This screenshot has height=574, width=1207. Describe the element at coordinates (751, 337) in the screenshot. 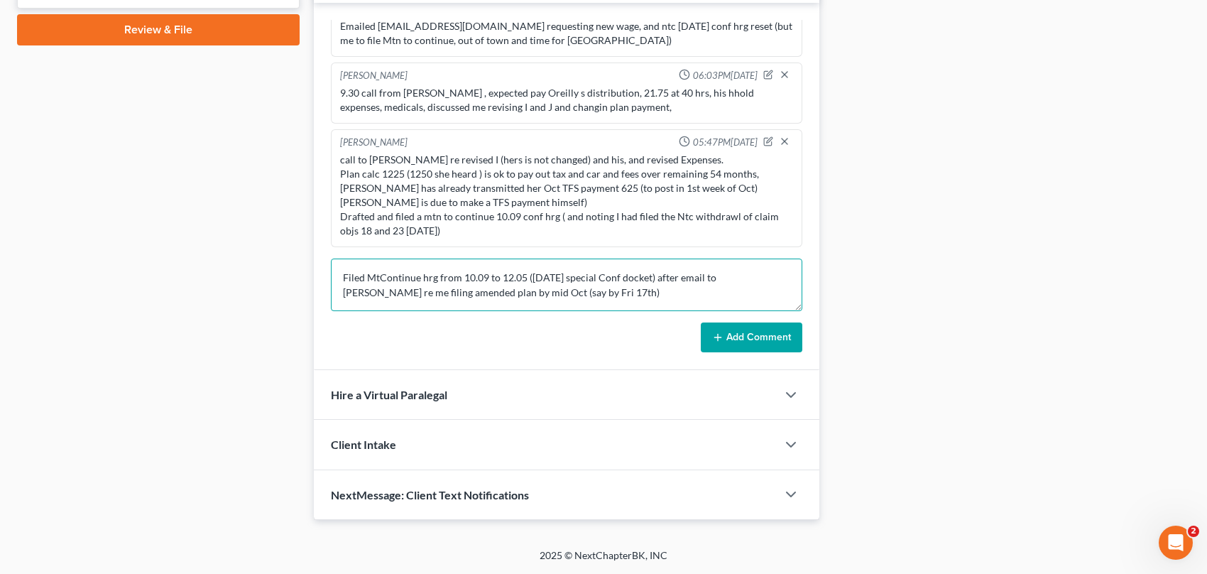

I see `button: Add Comment` at that location.